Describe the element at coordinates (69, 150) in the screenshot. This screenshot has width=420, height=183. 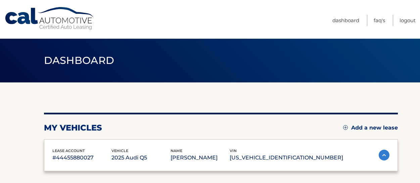
I see `span: lease account` at that location.